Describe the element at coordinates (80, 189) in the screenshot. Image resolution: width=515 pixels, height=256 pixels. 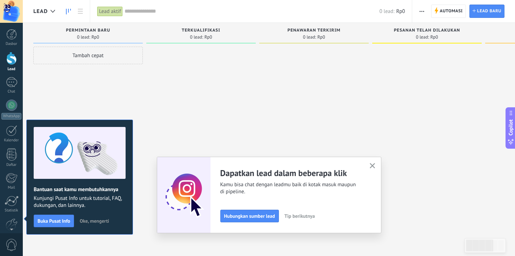
I see `h2: Bantuan saat kamu membutuhkannya` at that location.